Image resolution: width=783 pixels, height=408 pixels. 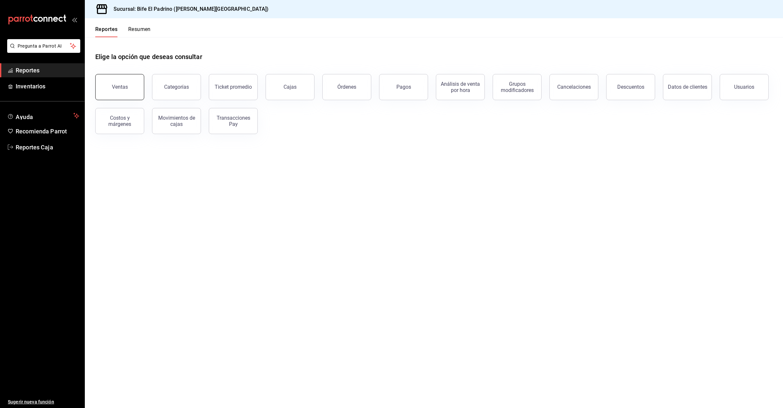 What do you see at coordinates (290, 87) in the screenshot?
I see `a: Cajas` at bounding box center [290, 87].